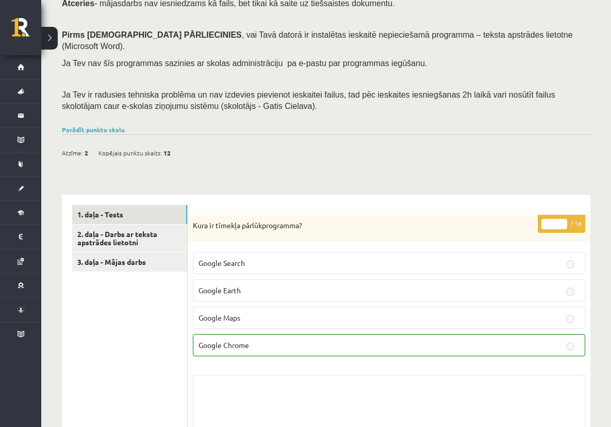  What do you see at coordinates (129, 262) in the screenshot?
I see `a: 3. daļa - Mājas darbs` at bounding box center [129, 262].